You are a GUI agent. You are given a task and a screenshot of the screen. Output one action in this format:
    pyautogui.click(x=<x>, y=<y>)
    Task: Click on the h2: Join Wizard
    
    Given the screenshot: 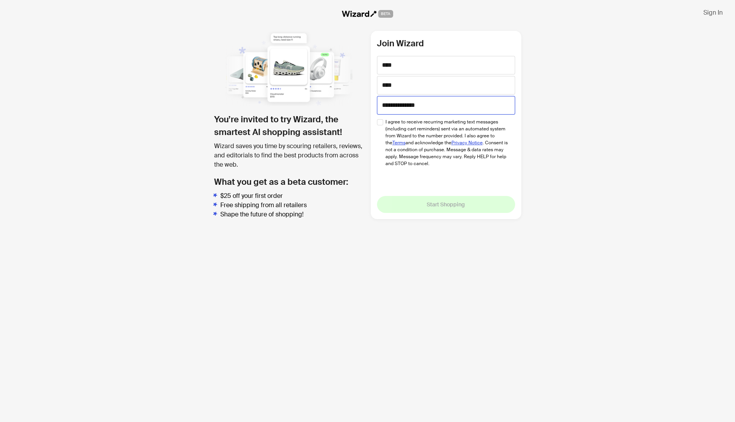 What is the action you would take?
    pyautogui.click(x=446, y=43)
    